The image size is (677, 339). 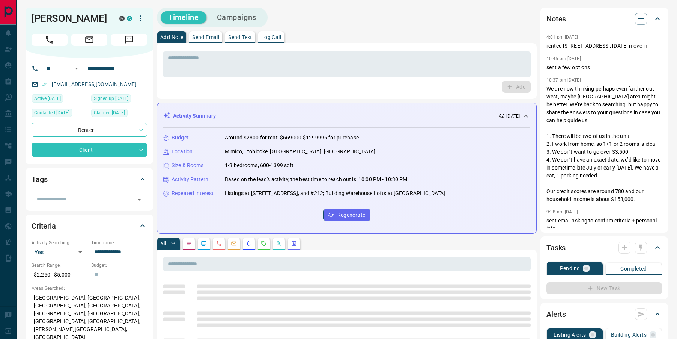 What do you see at coordinates (557, 314) in the screenshot?
I see `h2: Alerts` at bounding box center [557, 314].